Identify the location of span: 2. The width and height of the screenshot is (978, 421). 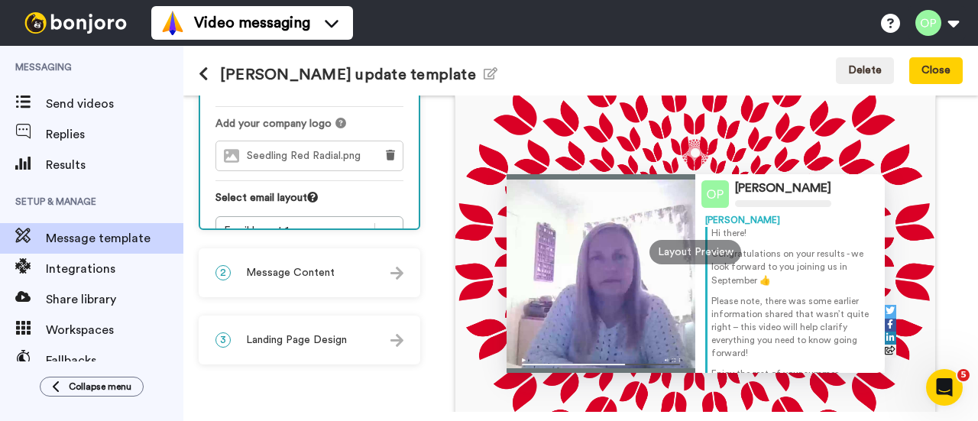
(223, 273).